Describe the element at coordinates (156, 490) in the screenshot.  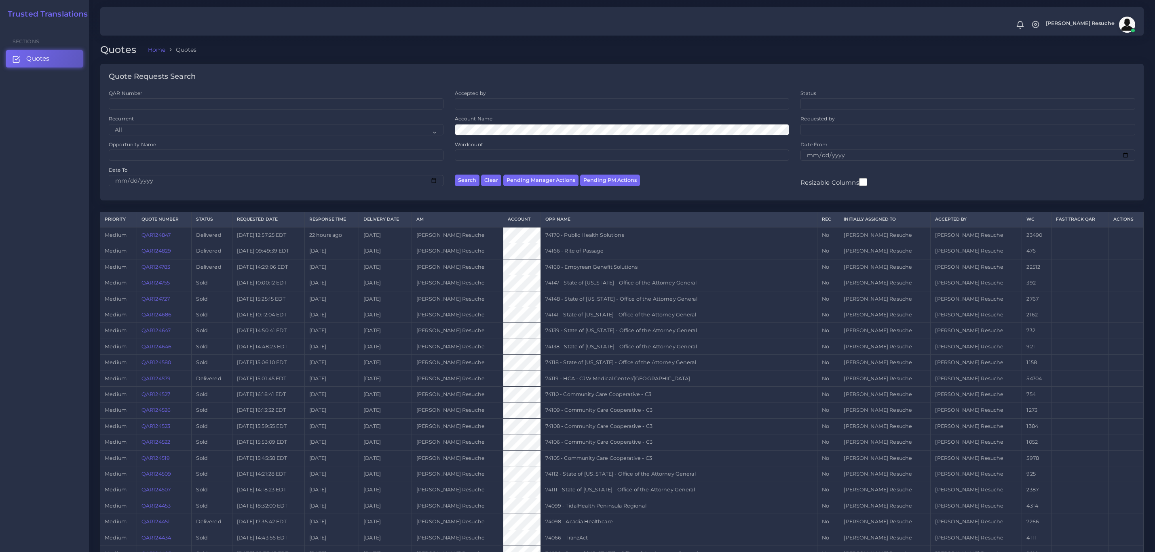
I see `a: QAR124507` at that location.